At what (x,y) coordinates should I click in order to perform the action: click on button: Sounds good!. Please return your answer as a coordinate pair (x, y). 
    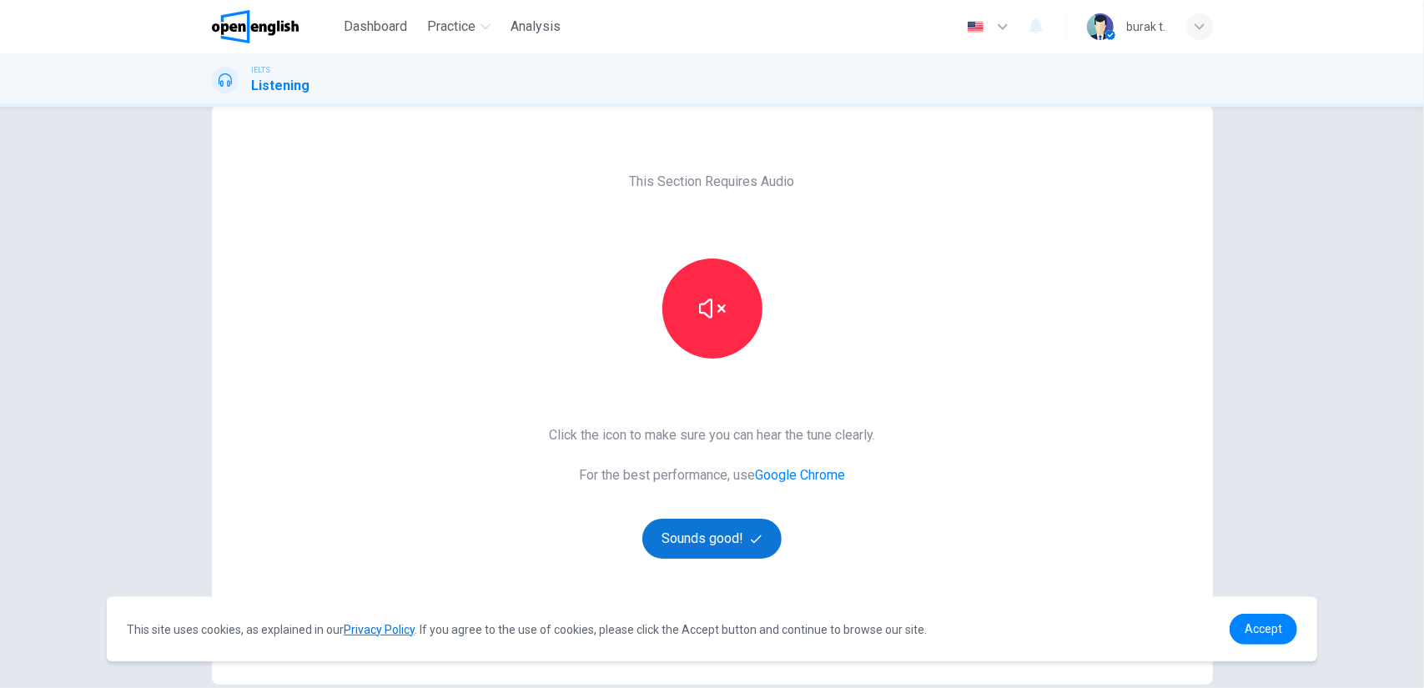
    Looking at the image, I should click on (712, 539).